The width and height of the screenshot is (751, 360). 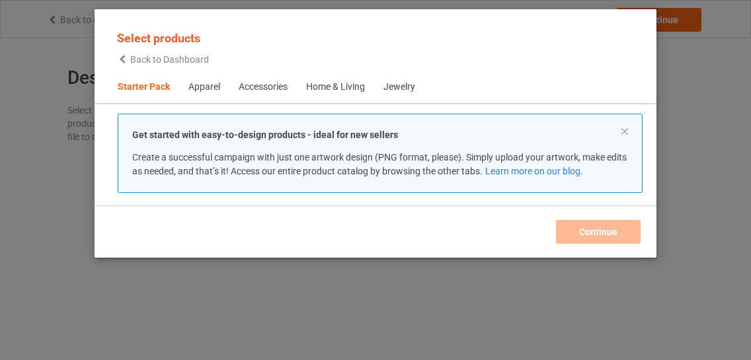 What do you see at coordinates (263, 87) in the screenshot?
I see `div: Accessories` at bounding box center [263, 87].